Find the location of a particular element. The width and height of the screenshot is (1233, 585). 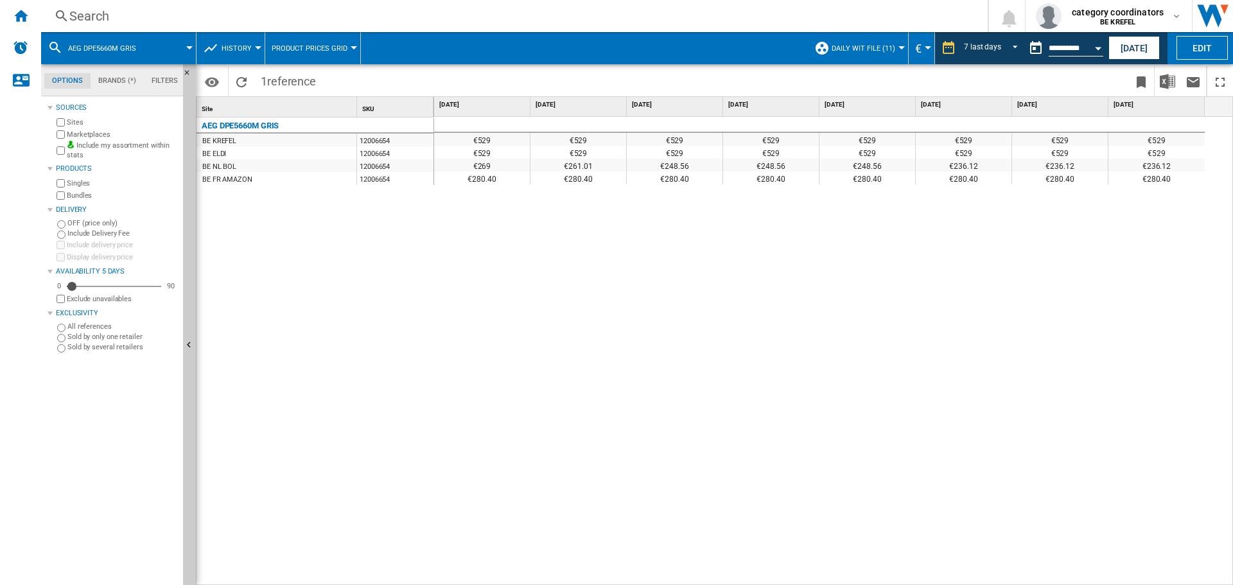

label: Marketplaces is located at coordinates (122, 134).